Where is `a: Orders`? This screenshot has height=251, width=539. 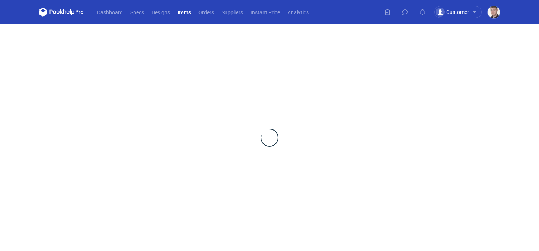 a: Orders is located at coordinates (206, 12).